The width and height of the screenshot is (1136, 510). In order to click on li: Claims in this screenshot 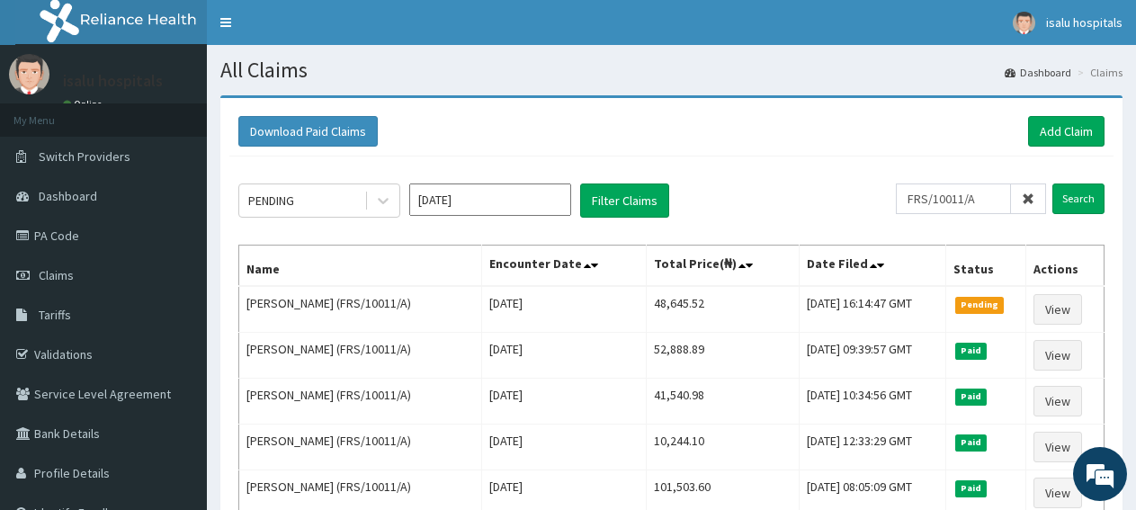, I will do `click(1097, 72)`.